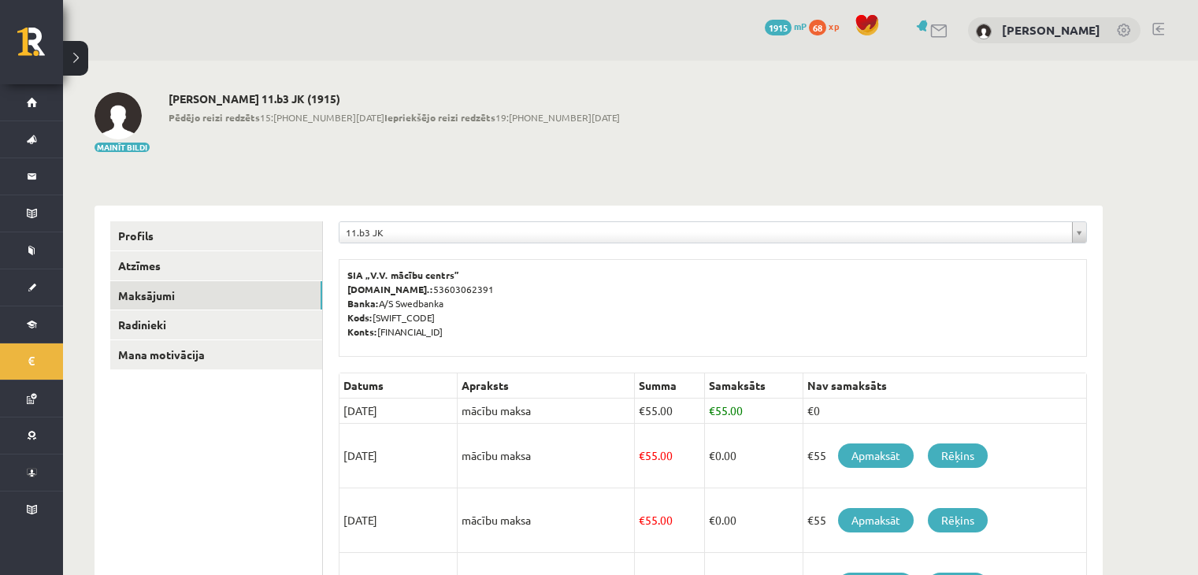  Describe the element at coordinates (440, 117) in the screenshot. I see `b: Iepriekšējo reizi redzēts` at that location.